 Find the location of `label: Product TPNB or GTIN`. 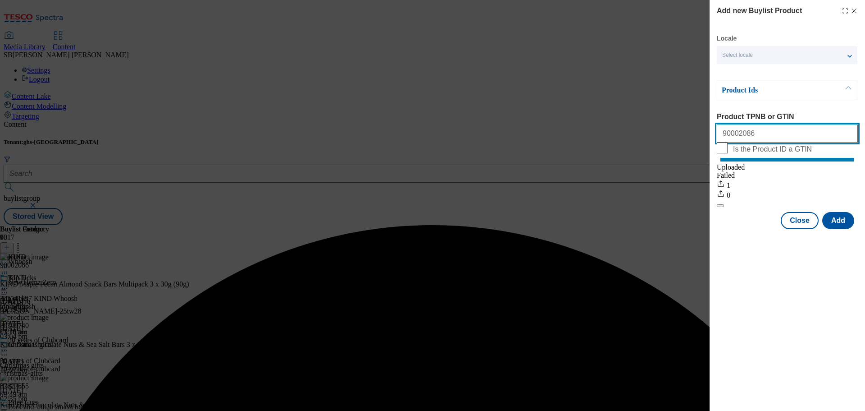

label: Product TPNB or GTIN is located at coordinates (787, 117).